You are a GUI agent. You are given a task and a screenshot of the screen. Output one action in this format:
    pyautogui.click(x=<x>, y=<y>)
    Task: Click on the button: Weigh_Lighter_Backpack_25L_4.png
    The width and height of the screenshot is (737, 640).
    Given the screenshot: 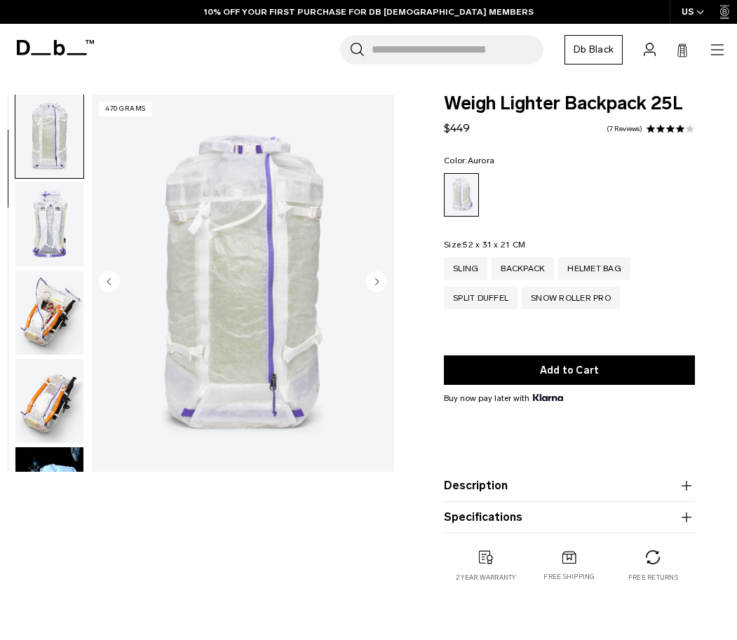 What is the action you would take?
    pyautogui.click(x=49, y=313)
    